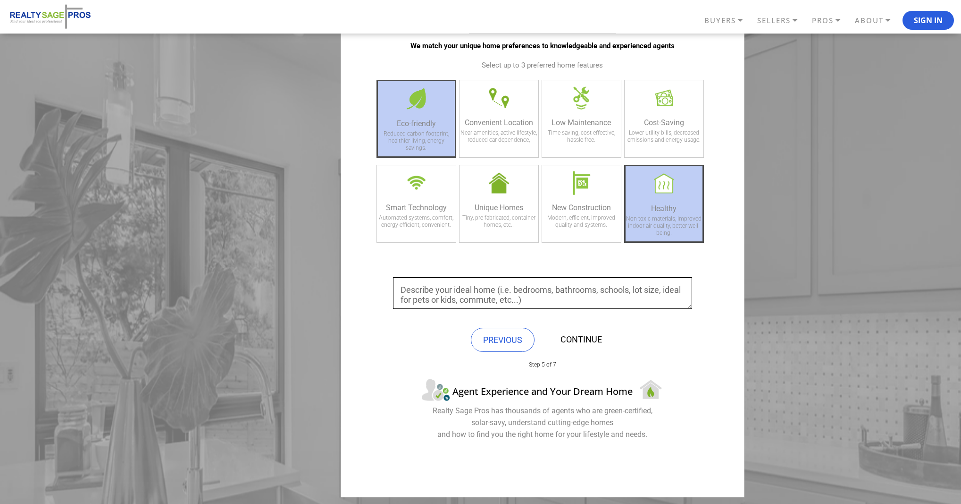  Describe the element at coordinates (581, 122) in the screenshot. I see `div: Low Maintenance` at that location.